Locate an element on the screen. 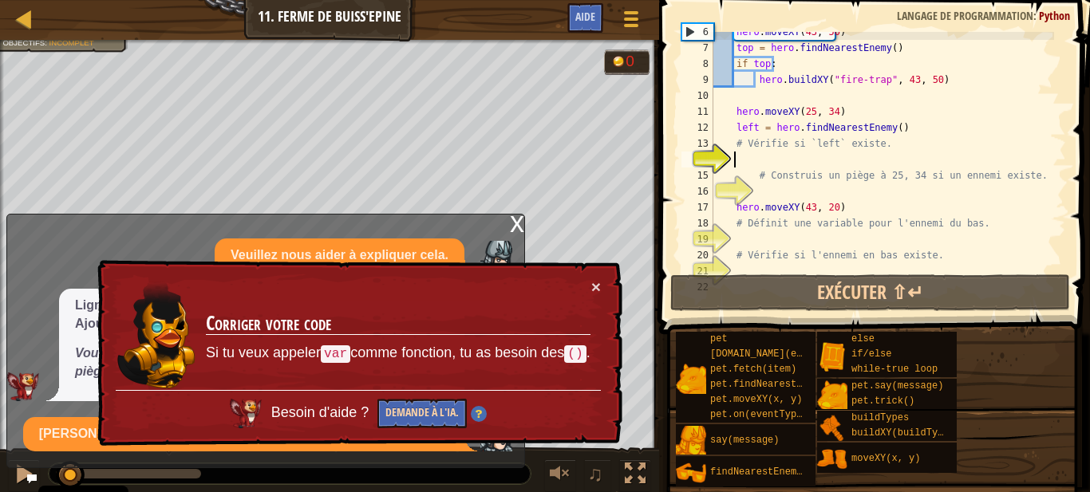  span: say(message) is located at coordinates (745, 441).